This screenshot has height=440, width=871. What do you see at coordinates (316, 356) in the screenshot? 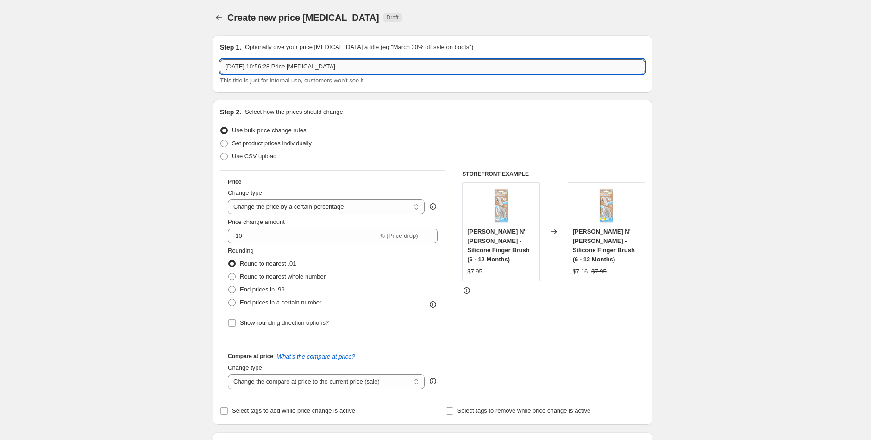
I see `button: What's the compare at price?` at bounding box center [316, 356].